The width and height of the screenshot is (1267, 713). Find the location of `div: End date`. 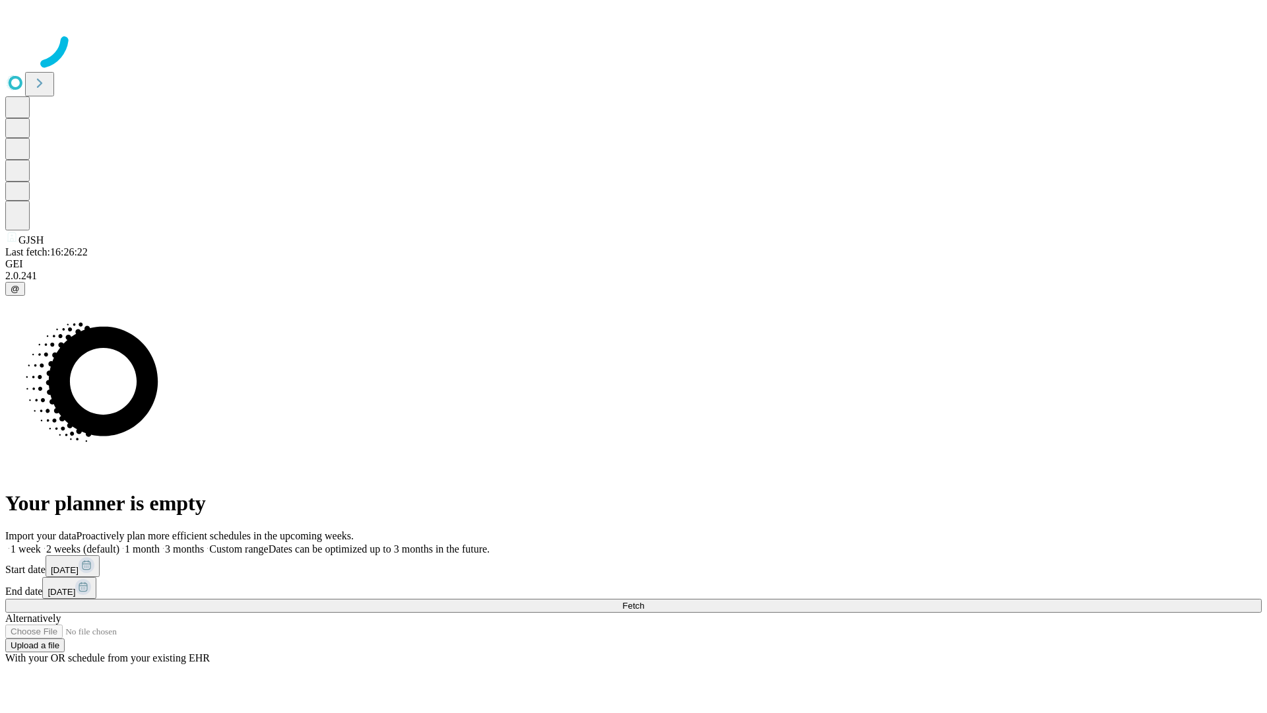

div: End date is located at coordinates (633, 587).